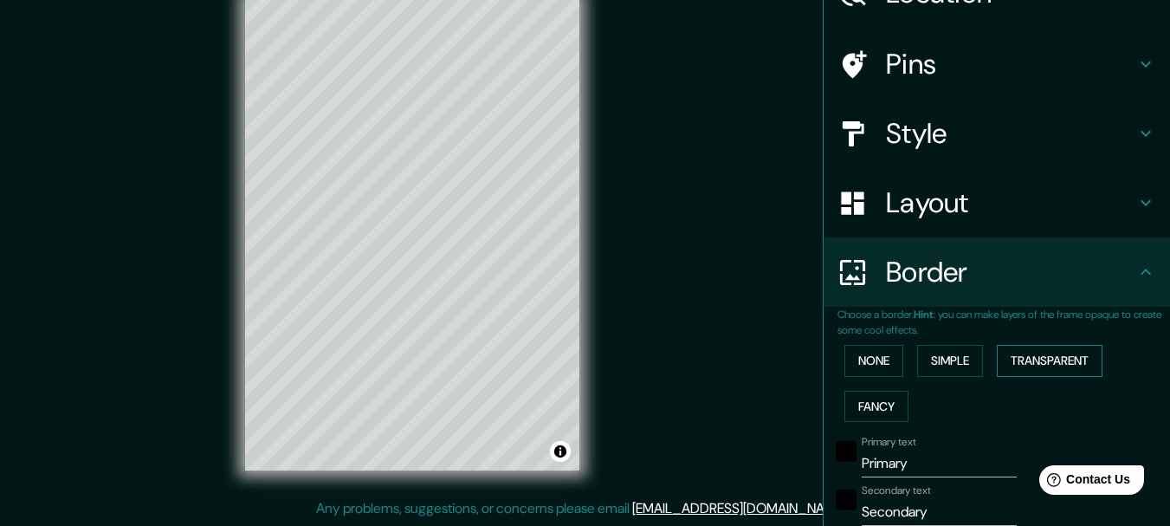 This screenshot has height=526, width=1170. I want to click on button: Toggle attribution, so click(561, 451).